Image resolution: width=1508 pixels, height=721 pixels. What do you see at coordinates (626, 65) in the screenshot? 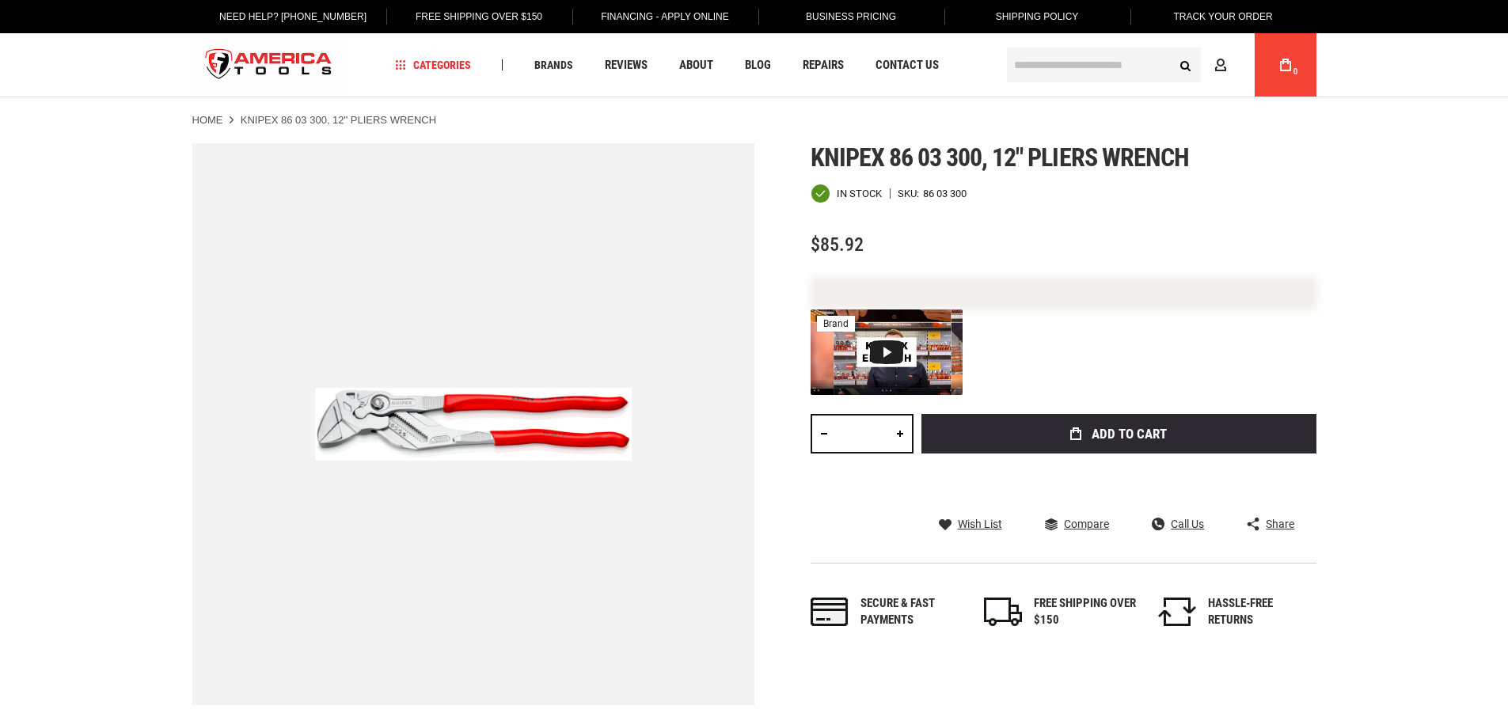
I see `a: Reviews` at bounding box center [626, 65].